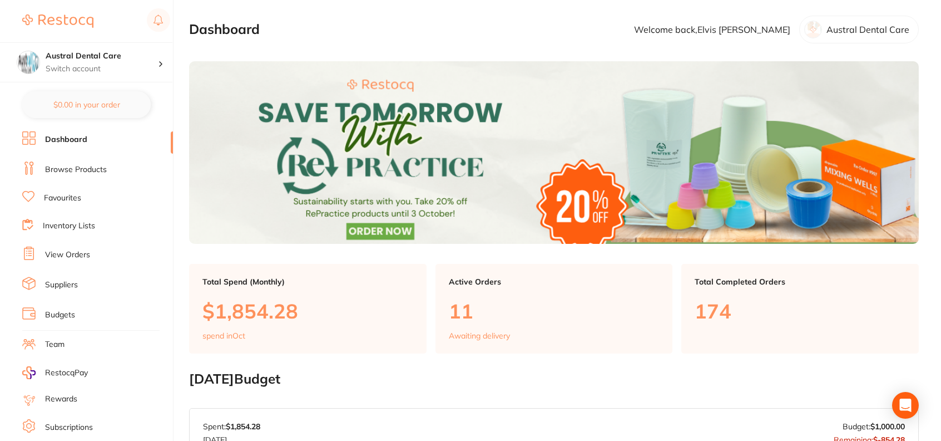 This screenshot has width=941, height=441. What do you see at coordinates (58, 21) in the screenshot?
I see `img: Restocq Logo` at bounding box center [58, 21].